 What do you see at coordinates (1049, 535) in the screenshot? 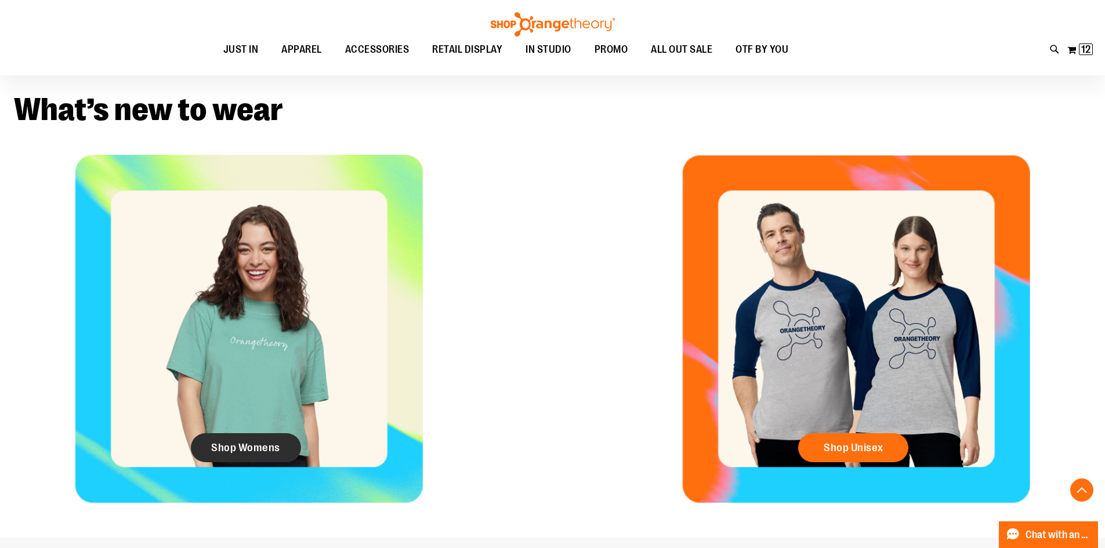
I see `button: Chat with an Expert` at bounding box center [1049, 535].